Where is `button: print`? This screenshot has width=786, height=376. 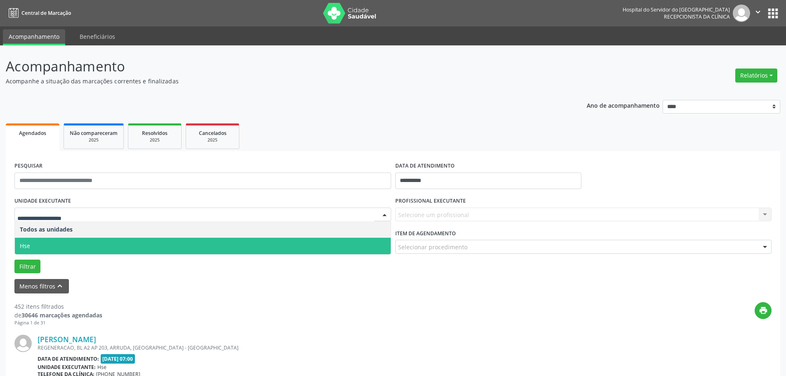
button: print is located at coordinates (763, 310).